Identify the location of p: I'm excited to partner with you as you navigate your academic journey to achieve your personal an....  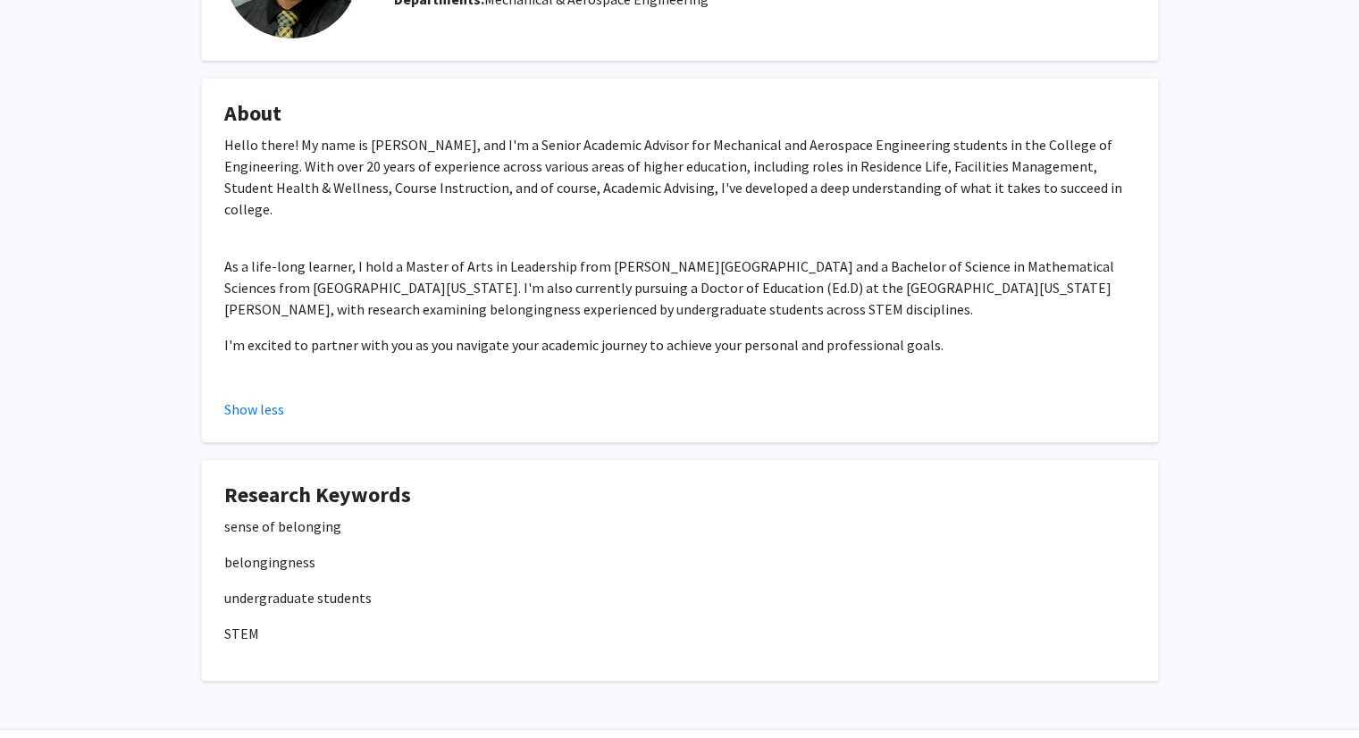
(680, 345).